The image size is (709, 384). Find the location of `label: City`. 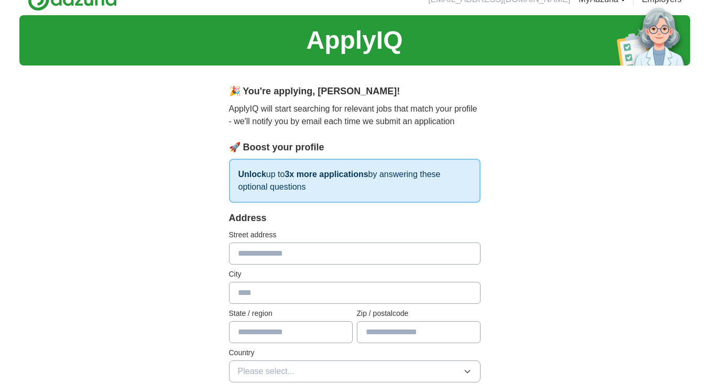

label: City is located at coordinates (355, 274).